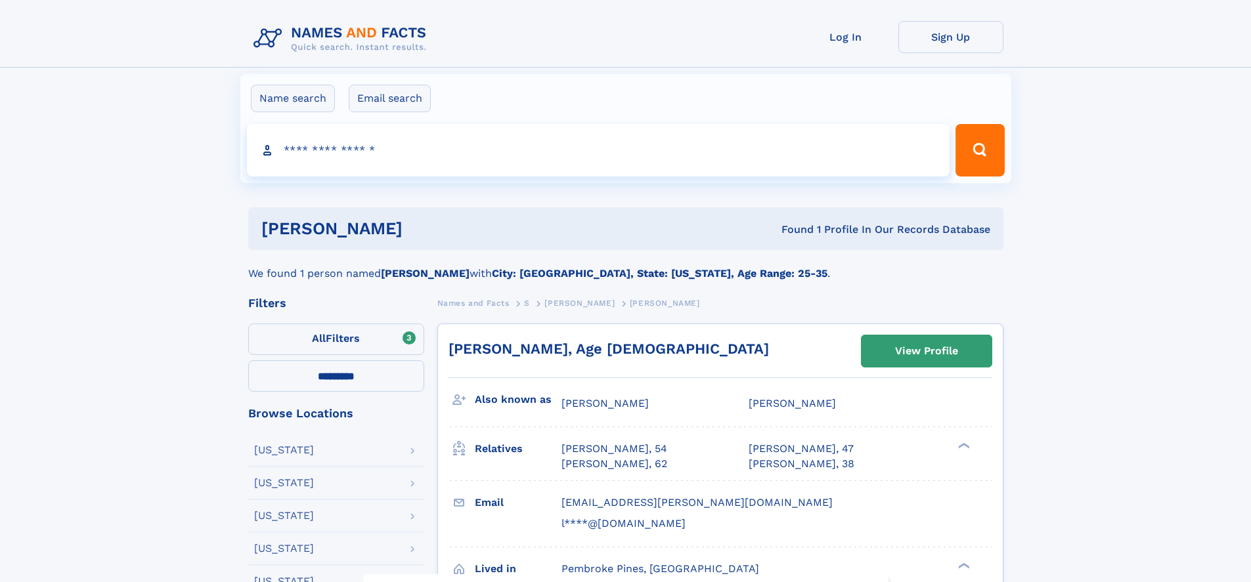 The width and height of the screenshot is (1251, 582). Describe the element at coordinates (336, 339) in the screenshot. I see `label: Filters` at that location.